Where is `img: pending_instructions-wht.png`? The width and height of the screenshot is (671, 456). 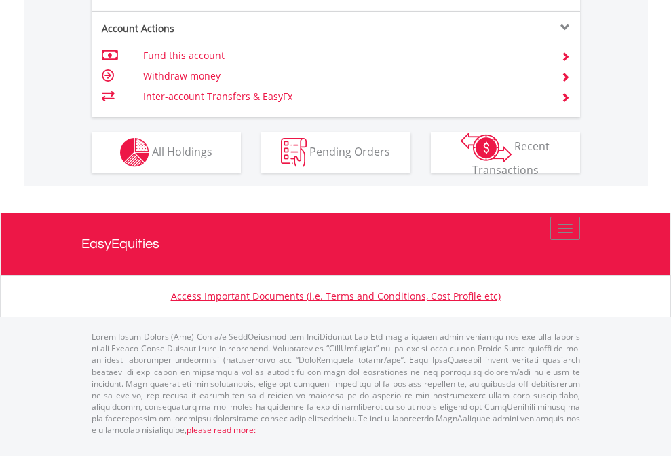
img: pending_instructions-wht.png is located at coordinates (294, 152).